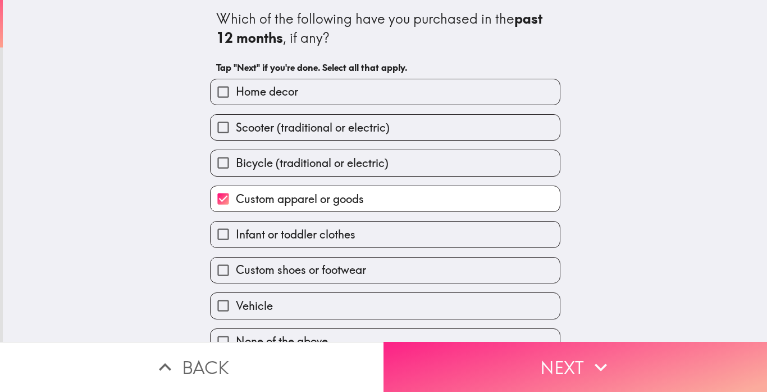  Describe the element at coordinates (301, 270) in the screenshot. I see `span: Custom shoes or footwear` at that location.